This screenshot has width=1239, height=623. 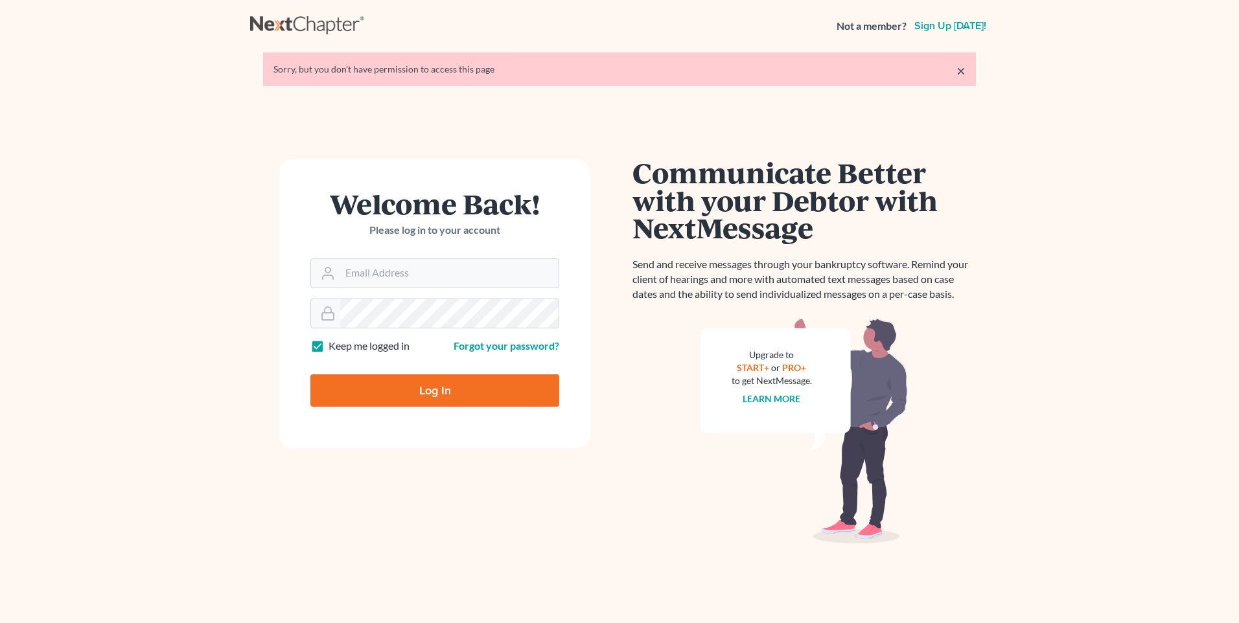 I want to click on img: nextmessage_bg-59042aed3d76b12b5cd301f8e5b87938c9018125f34e5fa2b7a6b67550977c72.svg, so click(x=804, y=431).